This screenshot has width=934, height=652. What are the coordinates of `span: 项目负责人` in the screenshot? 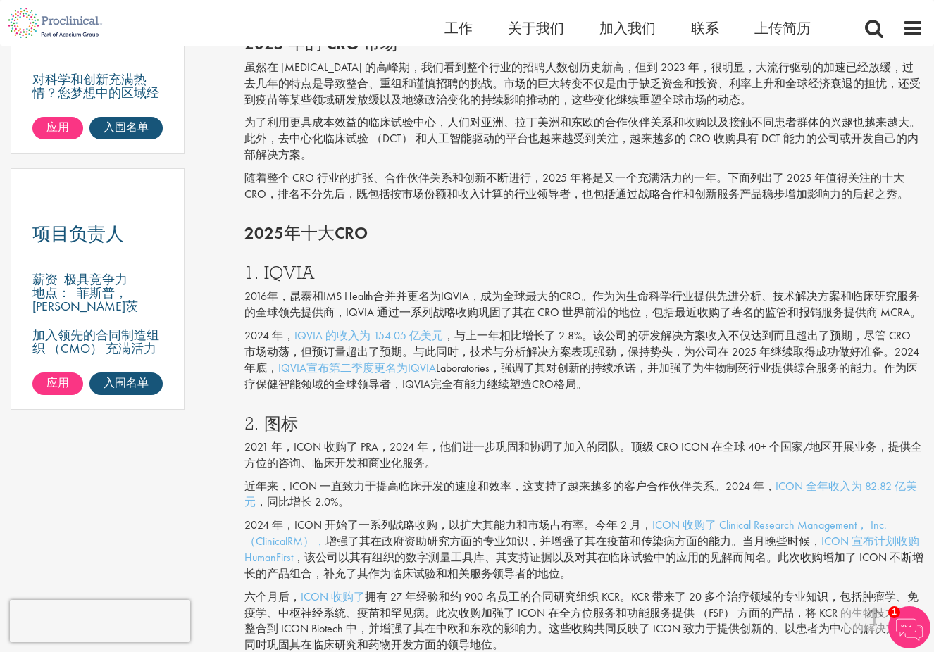 It's located at (78, 234).